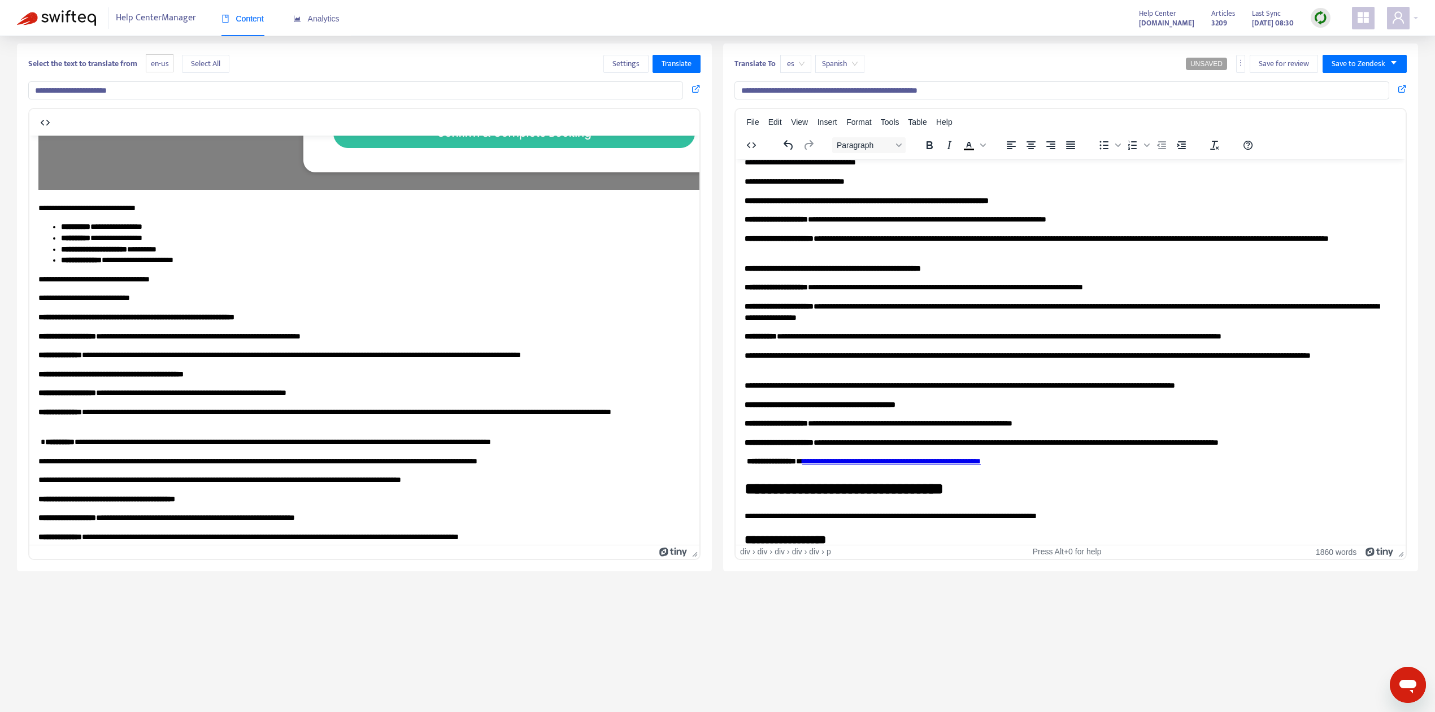 The width and height of the screenshot is (1435, 712). I want to click on button: Block Paragraph, so click(869, 145).